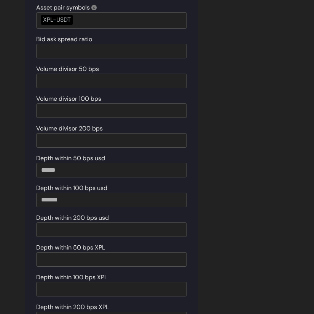 Image resolution: width=314 pixels, height=314 pixels. I want to click on label: Depth within 200 bps XPL, so click(72, 307).